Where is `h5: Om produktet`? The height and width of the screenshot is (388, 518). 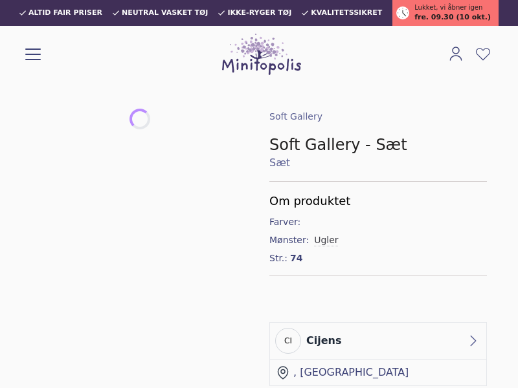
h5: Om produktet is located at coordinates (378, 201).